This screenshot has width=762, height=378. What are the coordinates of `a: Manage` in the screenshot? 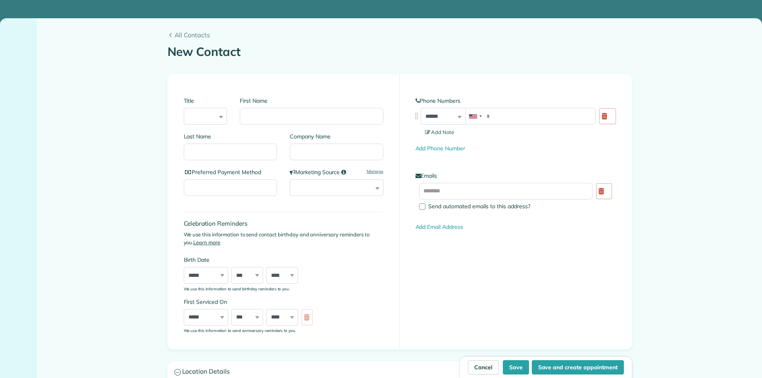 It's located at (375, 172).